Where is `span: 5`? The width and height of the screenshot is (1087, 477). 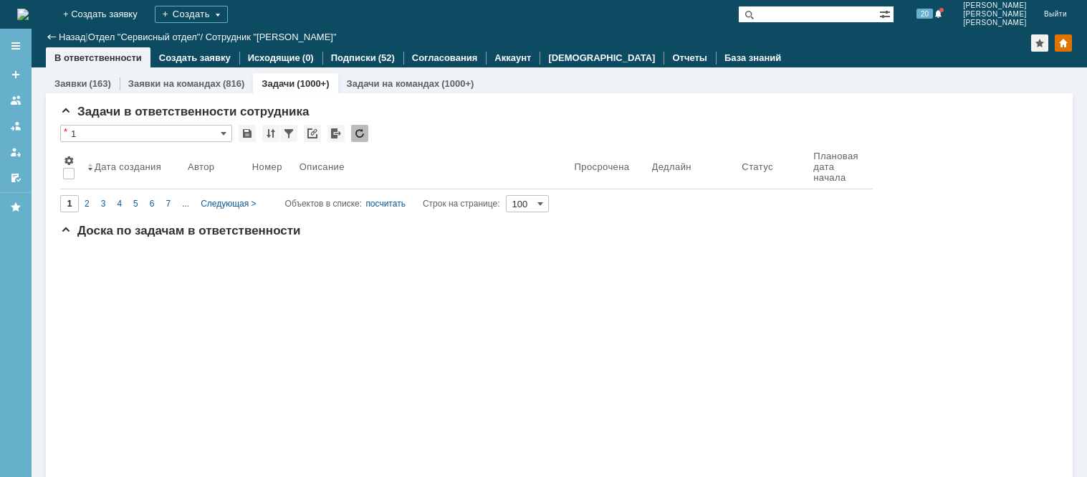
span: 5 is located at coordinates (135, 204).